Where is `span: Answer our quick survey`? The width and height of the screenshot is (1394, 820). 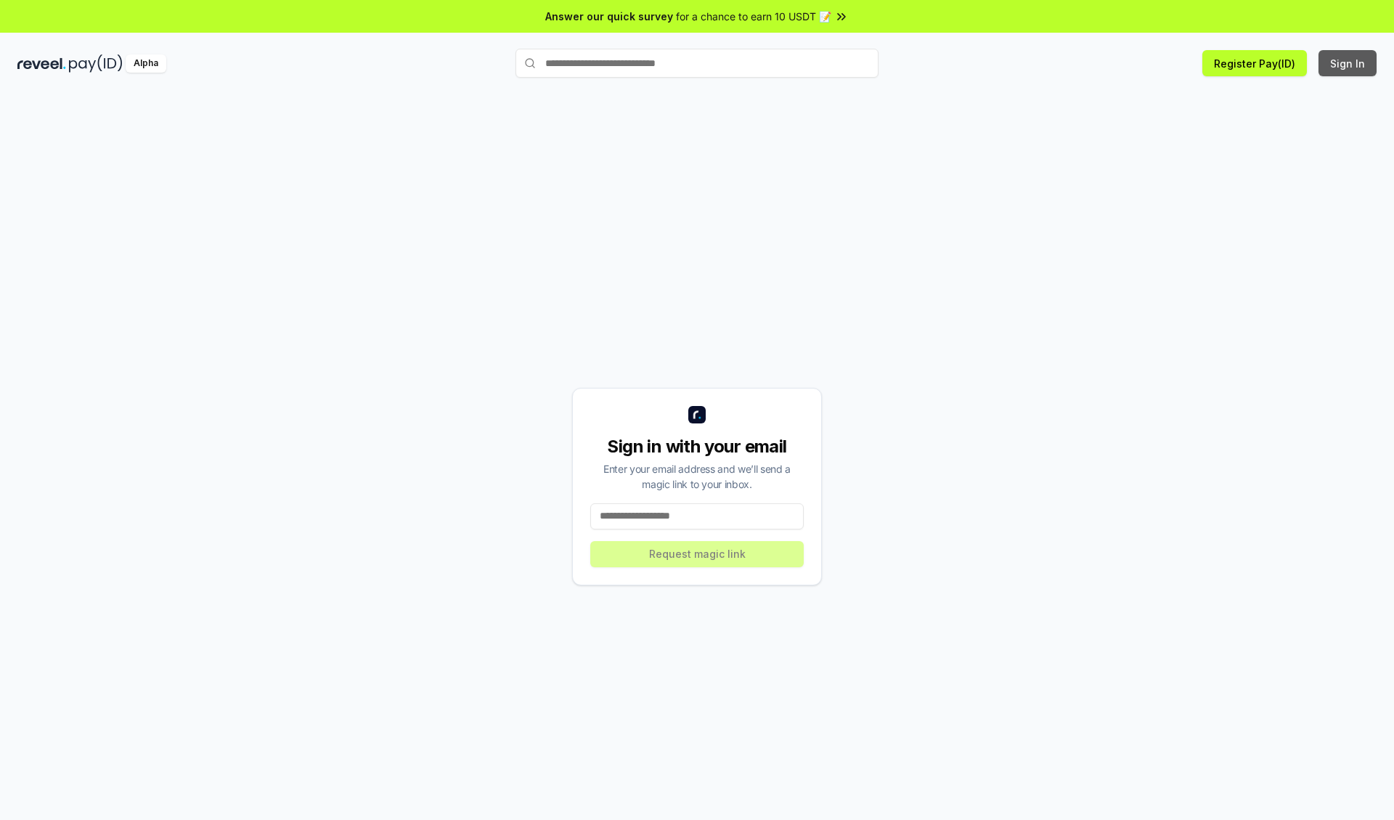 span: Answer our quick survey is located at coordinates (609, 16).